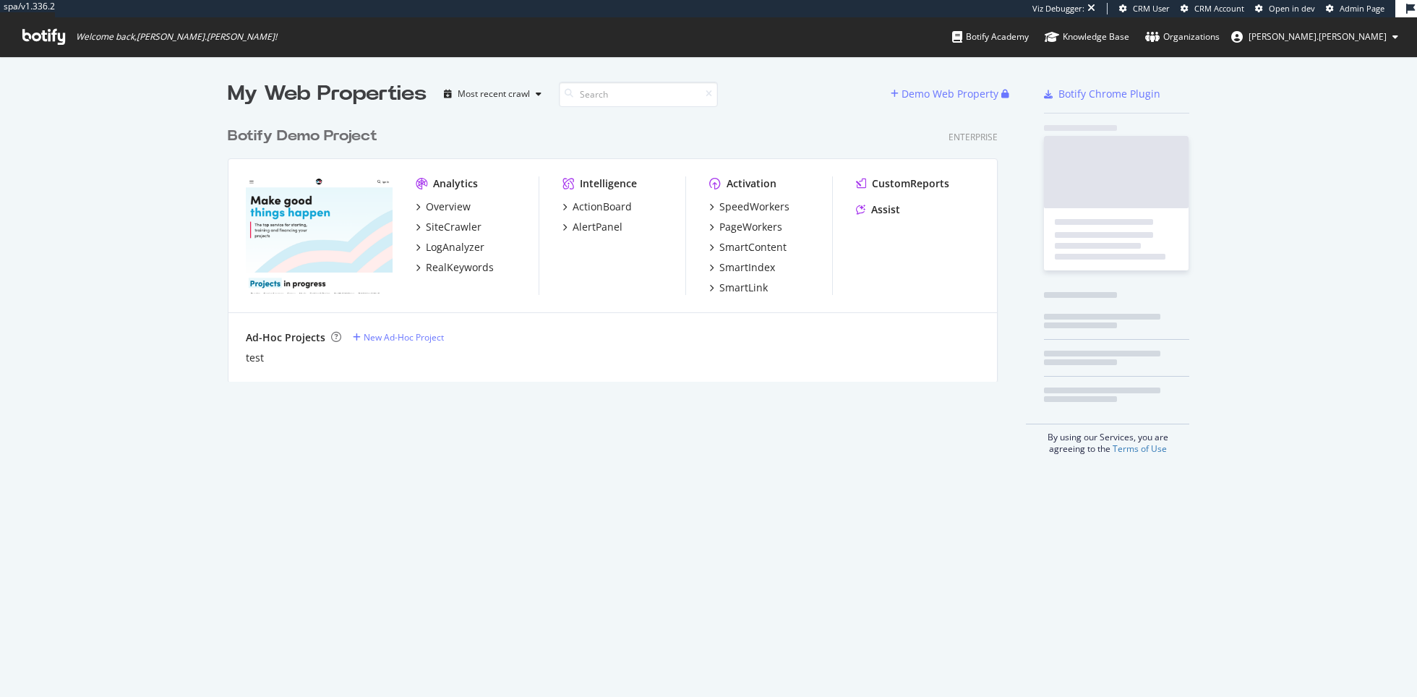 The height and width of the screenshot is (697, 1417). Describe the element at coordinates (747, 247) in the screenshot. I see `a: SmartContent` at that location.